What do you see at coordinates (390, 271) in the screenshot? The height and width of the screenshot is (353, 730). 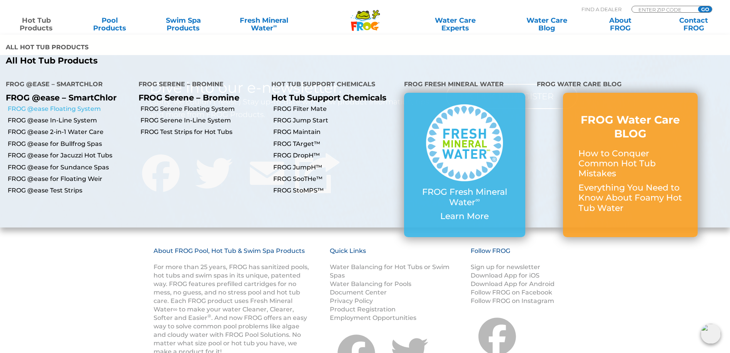 I see `a: Water Balancing for Hot Tubs or Swim Spas` at bounding box center [390, 271].